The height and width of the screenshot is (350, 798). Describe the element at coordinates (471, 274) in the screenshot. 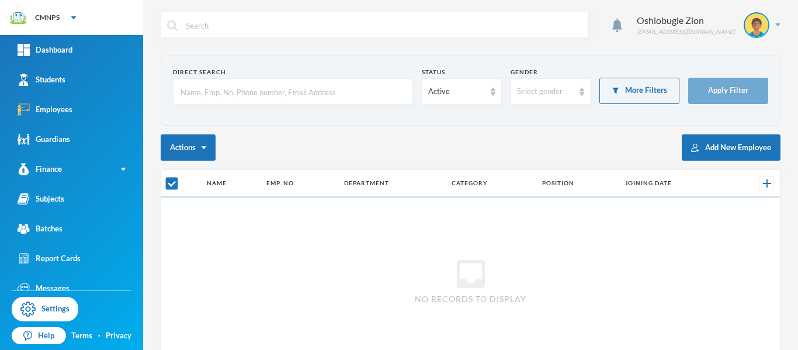

I see `i: inbox` at that location.